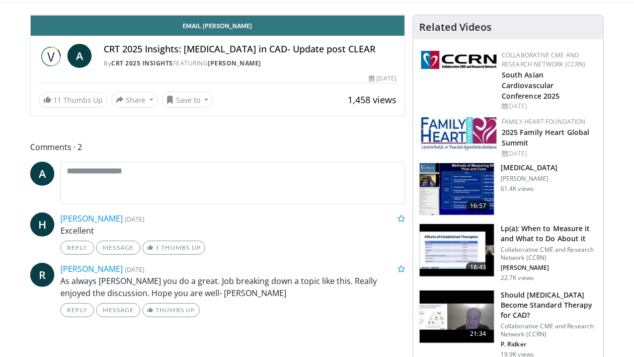 Image resolution: width=634 pixels, height=357 pixels. Describe the element at coordinates (217, 147) in the screenshot. I see `span: Comments 2` at that location.